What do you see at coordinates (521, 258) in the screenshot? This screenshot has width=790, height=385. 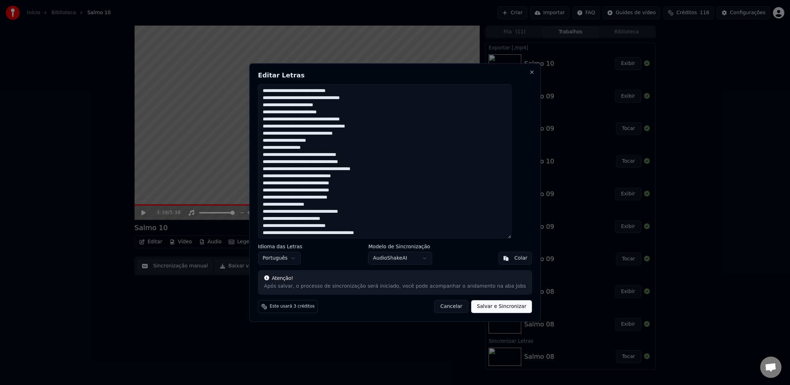 I see `div: Colar` at bounding box center [521, 258].